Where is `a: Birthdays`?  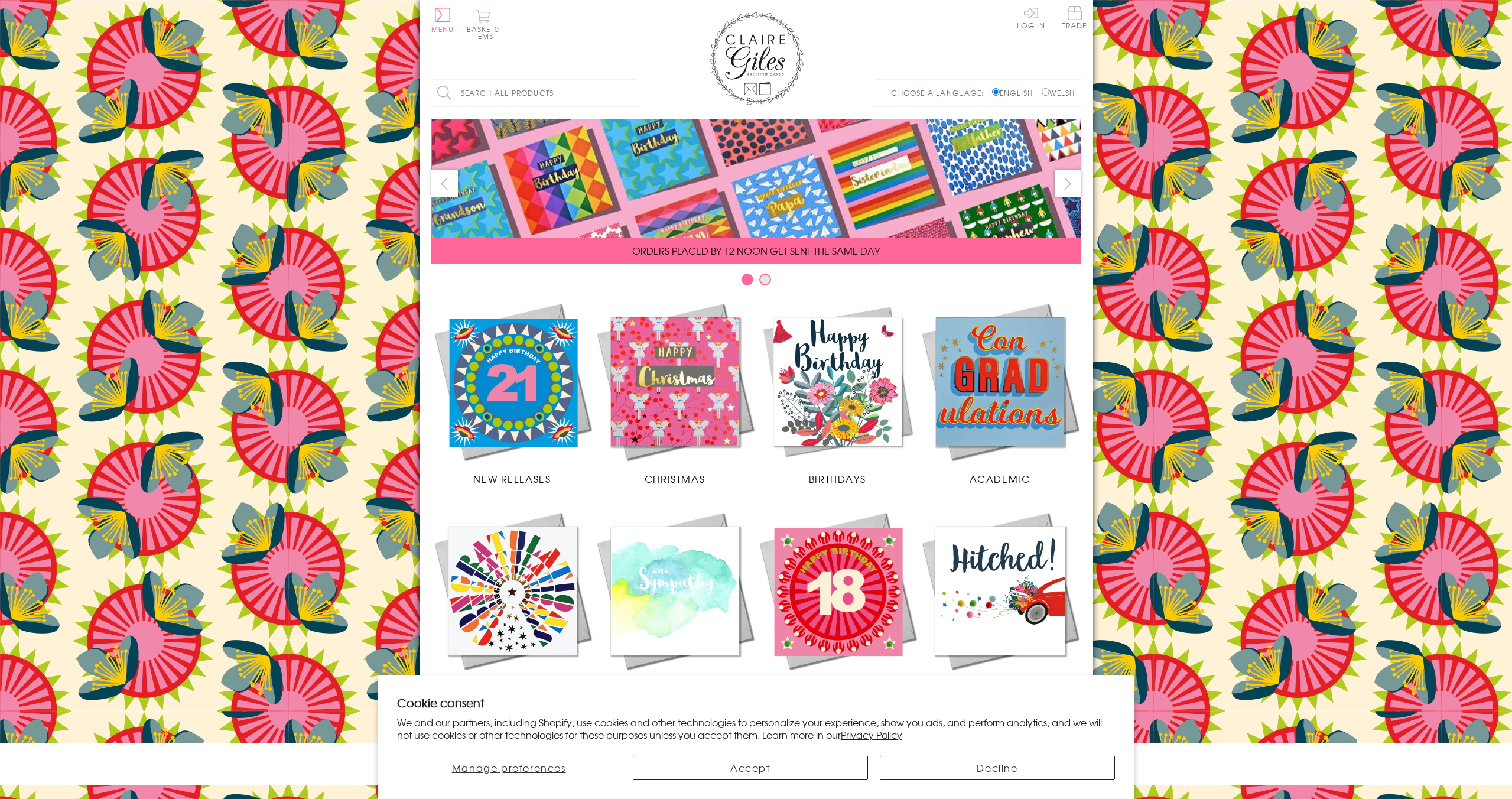
a: Birthdays is located at coordinates (837, 393).